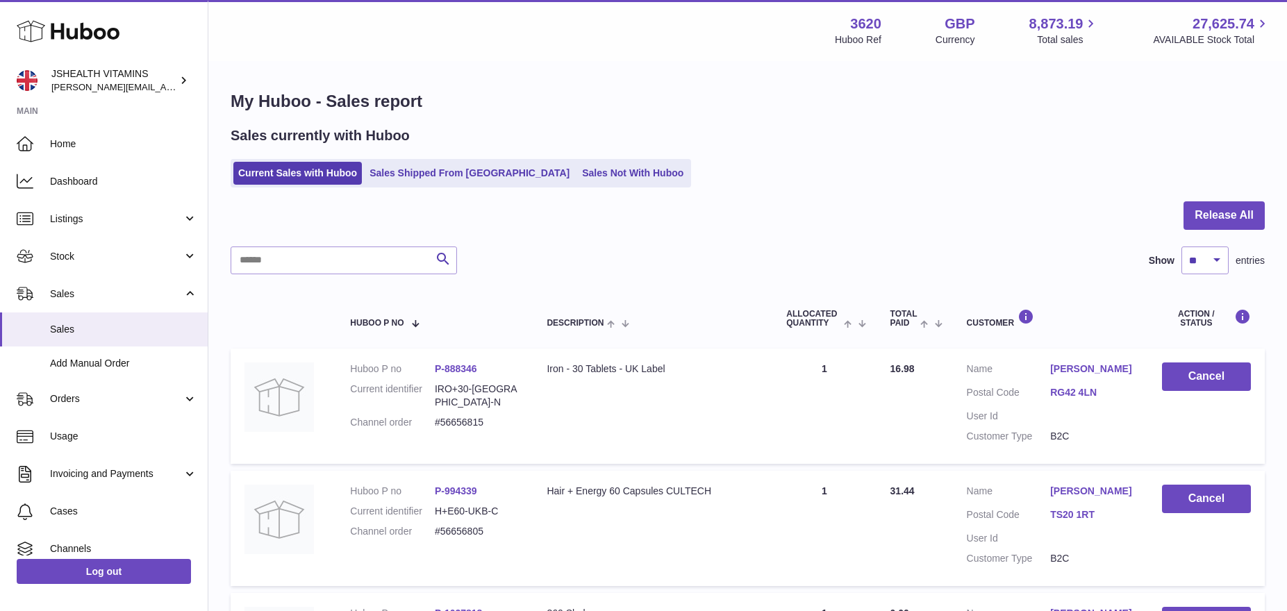 The height and width of the screenshot is (611, 1287). What do you see at coordinates (124, 511) in the screenshot?
I see `span: Cases` at bounding box center [124, 511].